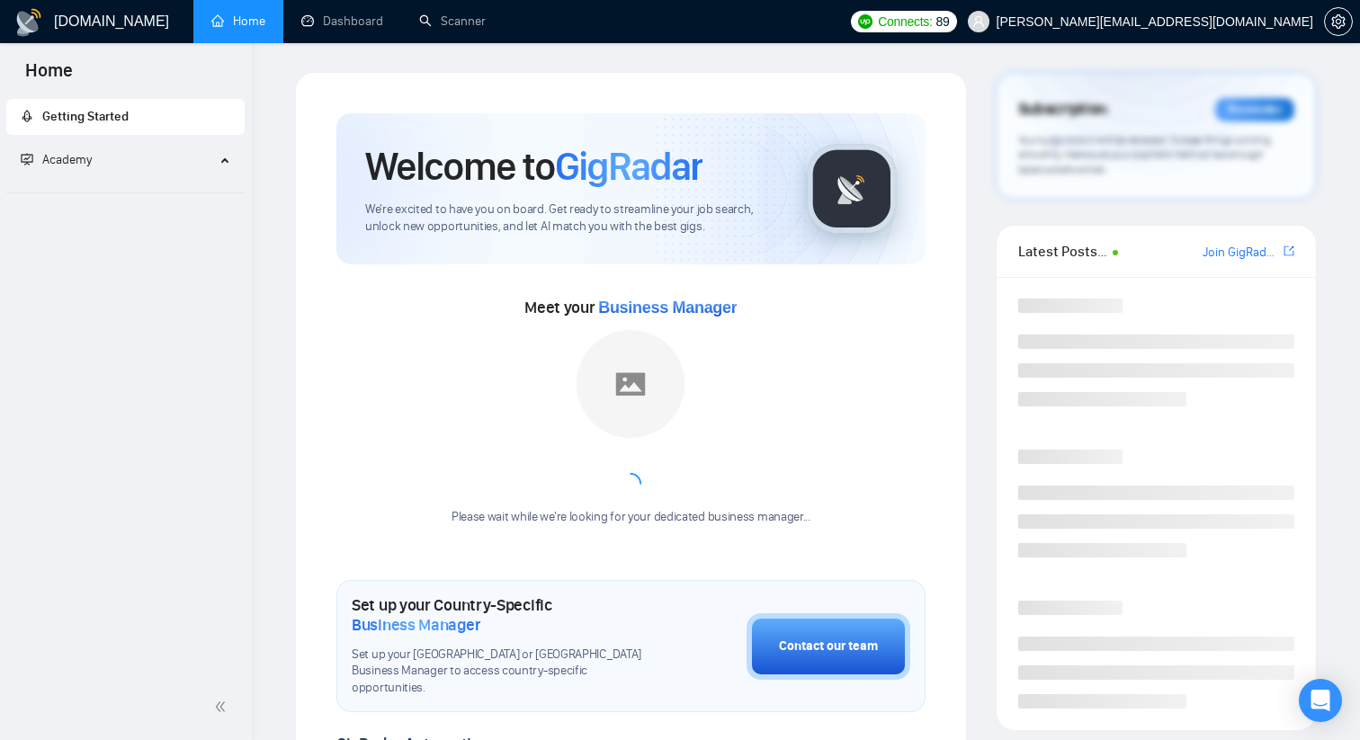 This screenshot has width=1360, height=740. Describe the element at coordinates (979, 22) in the screenshot. I see `span: user` at that location.